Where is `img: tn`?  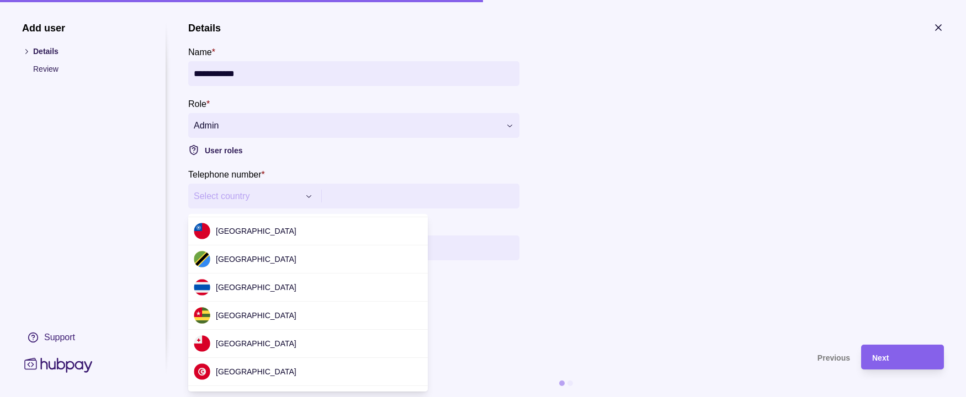
img: tn is located at coordinates (202, 372).